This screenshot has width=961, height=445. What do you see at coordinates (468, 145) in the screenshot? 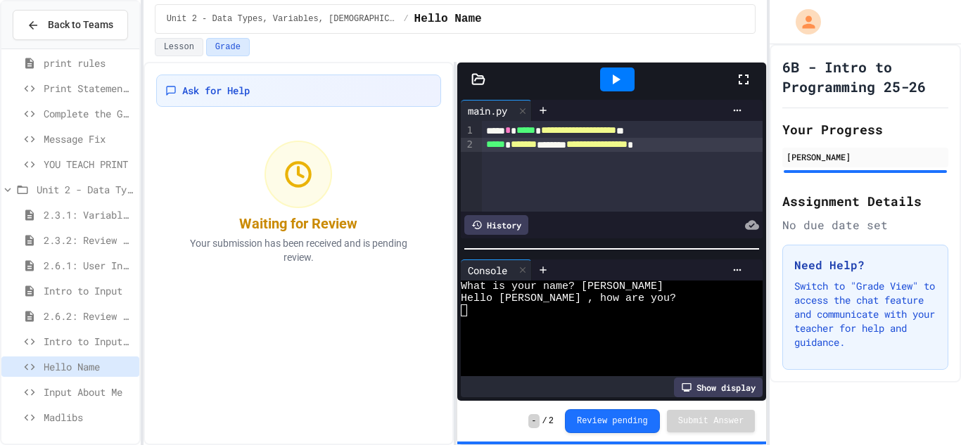
I see `div: 2` at bounding box center [468, 145].